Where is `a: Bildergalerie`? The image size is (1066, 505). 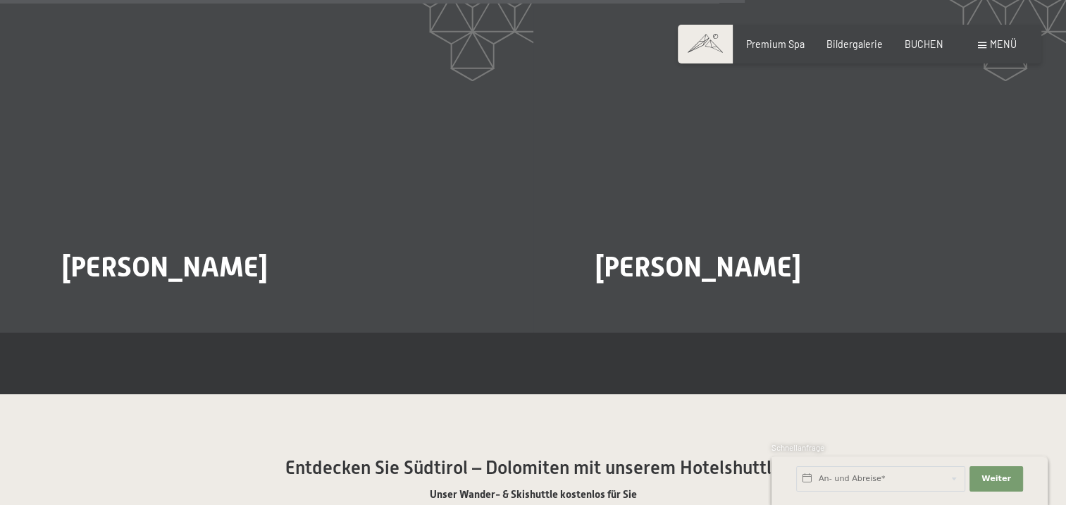
a: Bildergalerie is located at coordinates (855, 44).